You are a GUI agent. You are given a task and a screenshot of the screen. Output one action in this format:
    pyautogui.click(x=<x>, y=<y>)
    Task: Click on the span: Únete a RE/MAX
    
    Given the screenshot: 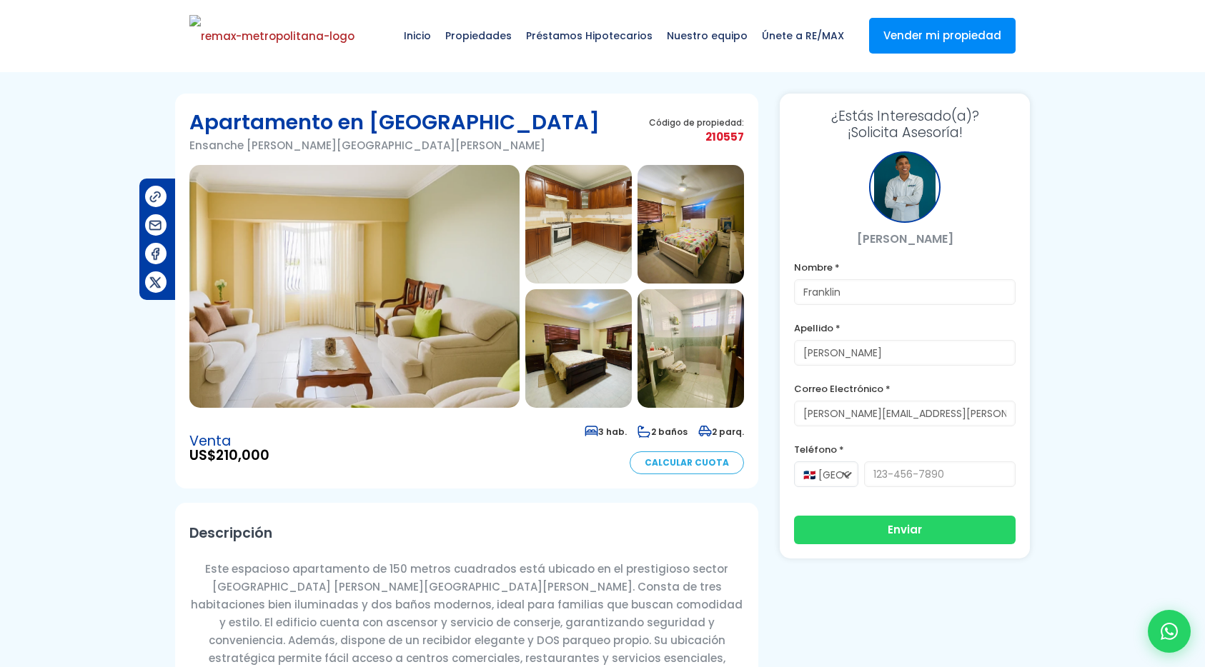 What is the action you would take?
    pyautogui.click(x=802, y=36)
    